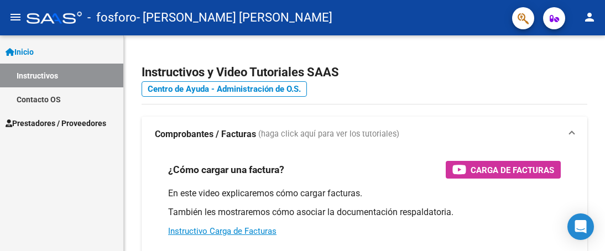  What do you see at coordinates (112, 18) in the screenshot?
I see `span: - fosforo` at bounding box center [112, 18].